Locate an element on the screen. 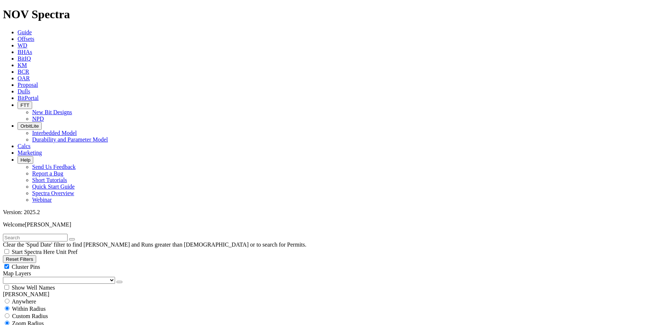 The height and width of the screenshot is (325, 668). a: Spectra Overview is located at coordinates (53, 193).